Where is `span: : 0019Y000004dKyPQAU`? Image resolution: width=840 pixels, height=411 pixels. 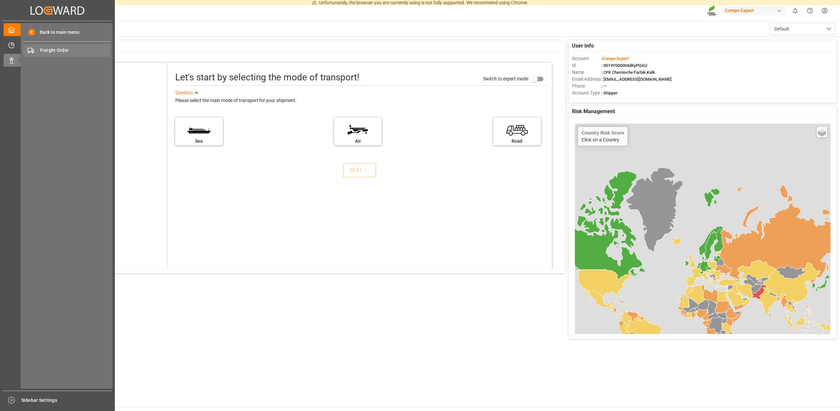 span: : 0019Y000004dKyPQAU is located at coordinates (624, 65).